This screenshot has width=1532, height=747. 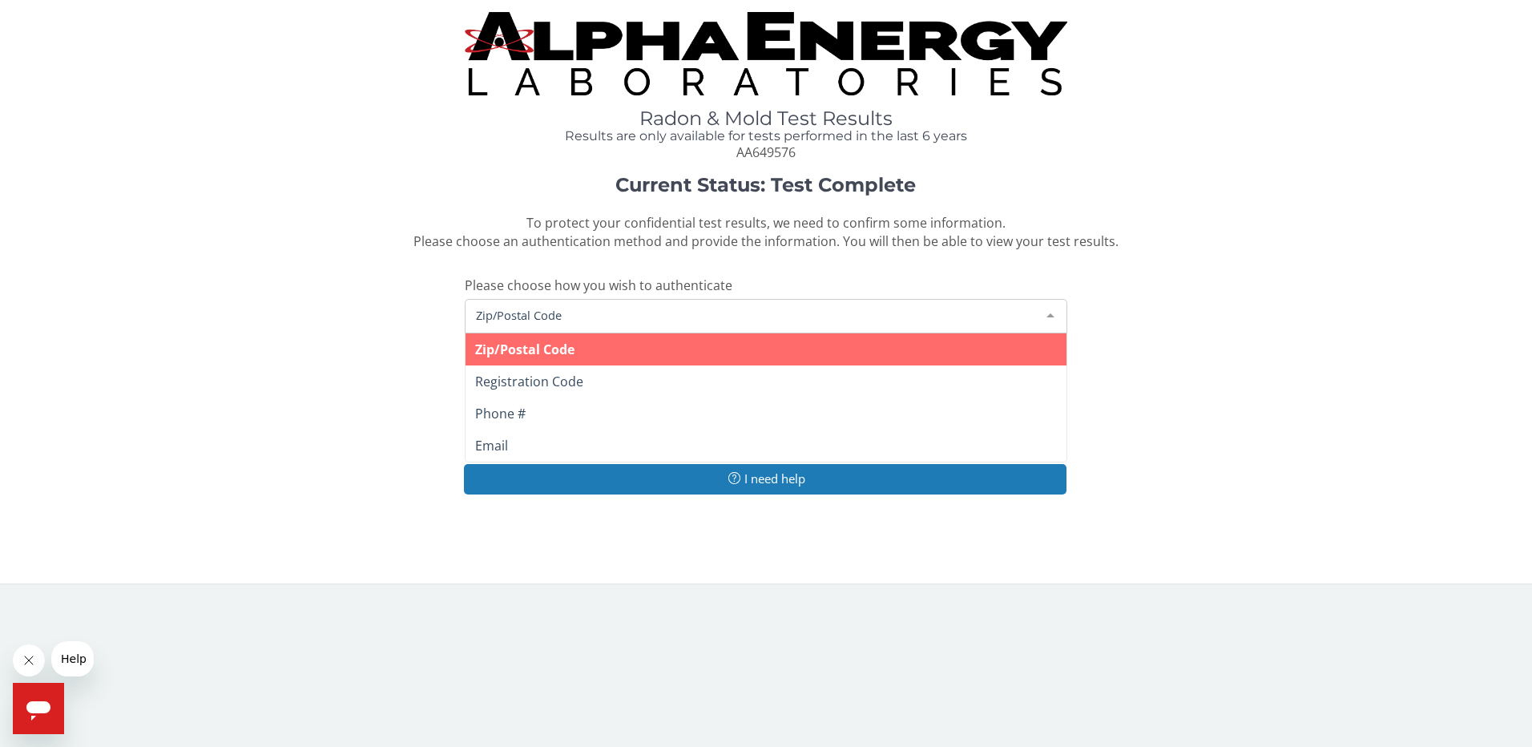 What do you see at coordinates (22, 18) in the screenshot?
I see `span: Help` at bounding box center [22, 18].